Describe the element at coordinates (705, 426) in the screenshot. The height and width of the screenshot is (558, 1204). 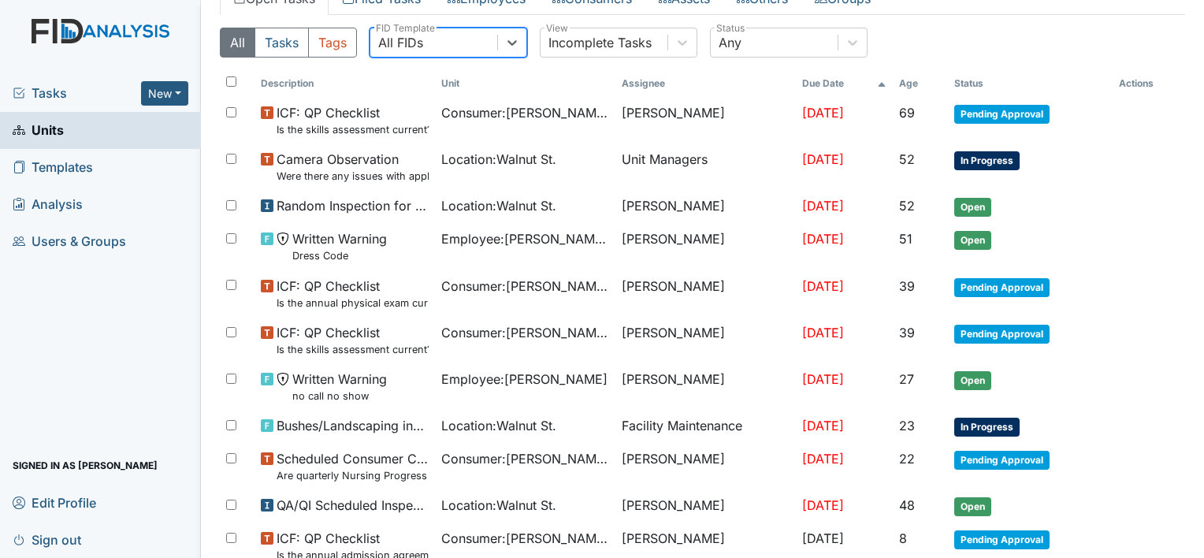
I see `td: Facility Maintenance` at that location.